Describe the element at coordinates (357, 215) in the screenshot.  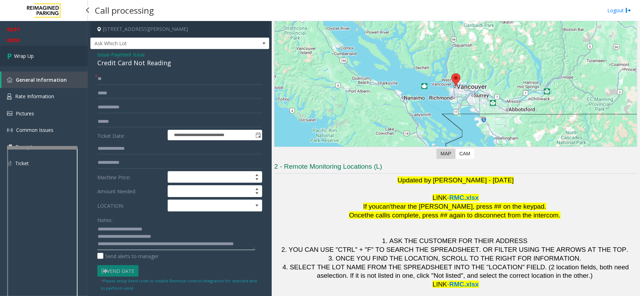
I see `span: Once` at that location.